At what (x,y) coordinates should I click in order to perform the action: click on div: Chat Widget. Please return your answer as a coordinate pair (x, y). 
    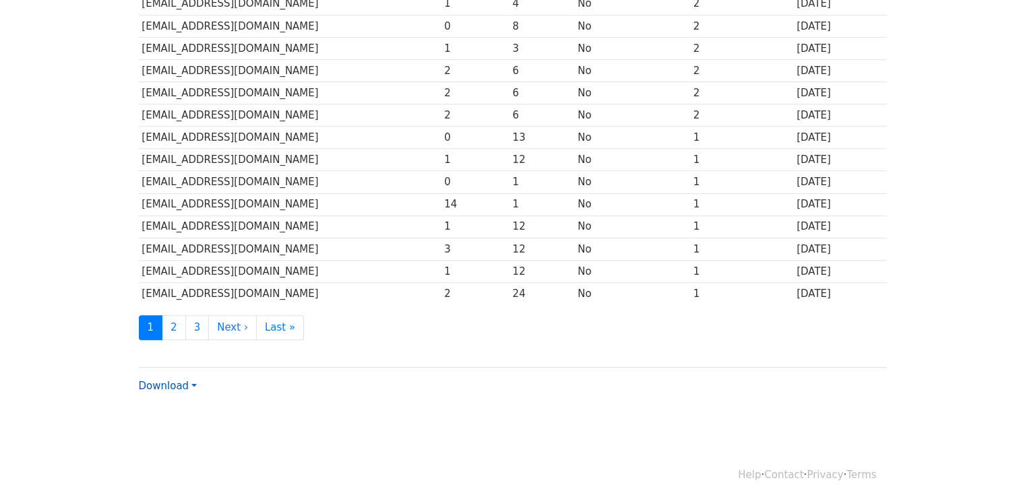
    Looking at the image, I should click on (991, 465).